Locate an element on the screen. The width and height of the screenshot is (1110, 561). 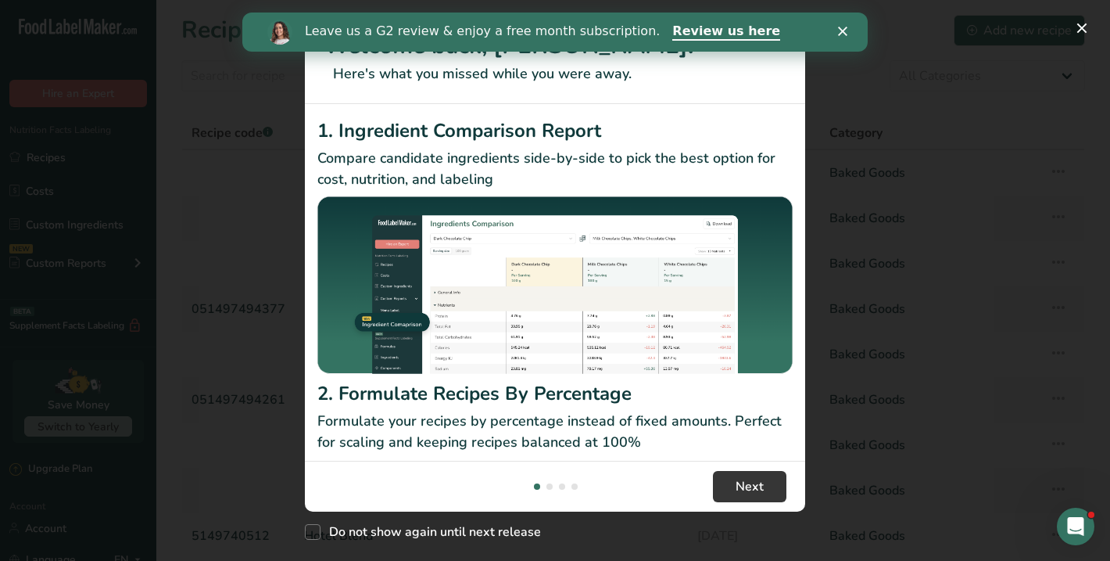
span: Next is located at coordinates (750, 486).